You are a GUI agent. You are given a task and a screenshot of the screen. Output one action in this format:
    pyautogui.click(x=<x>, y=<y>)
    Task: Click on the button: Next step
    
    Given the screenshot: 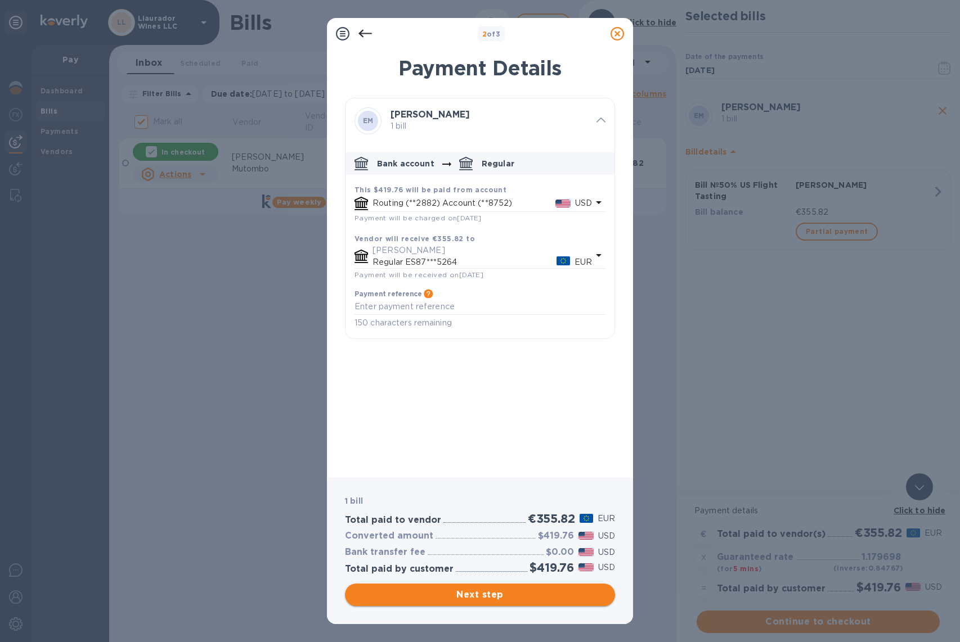 What is the action you would take?
    pyautogui.click(x=480, y=595)
    